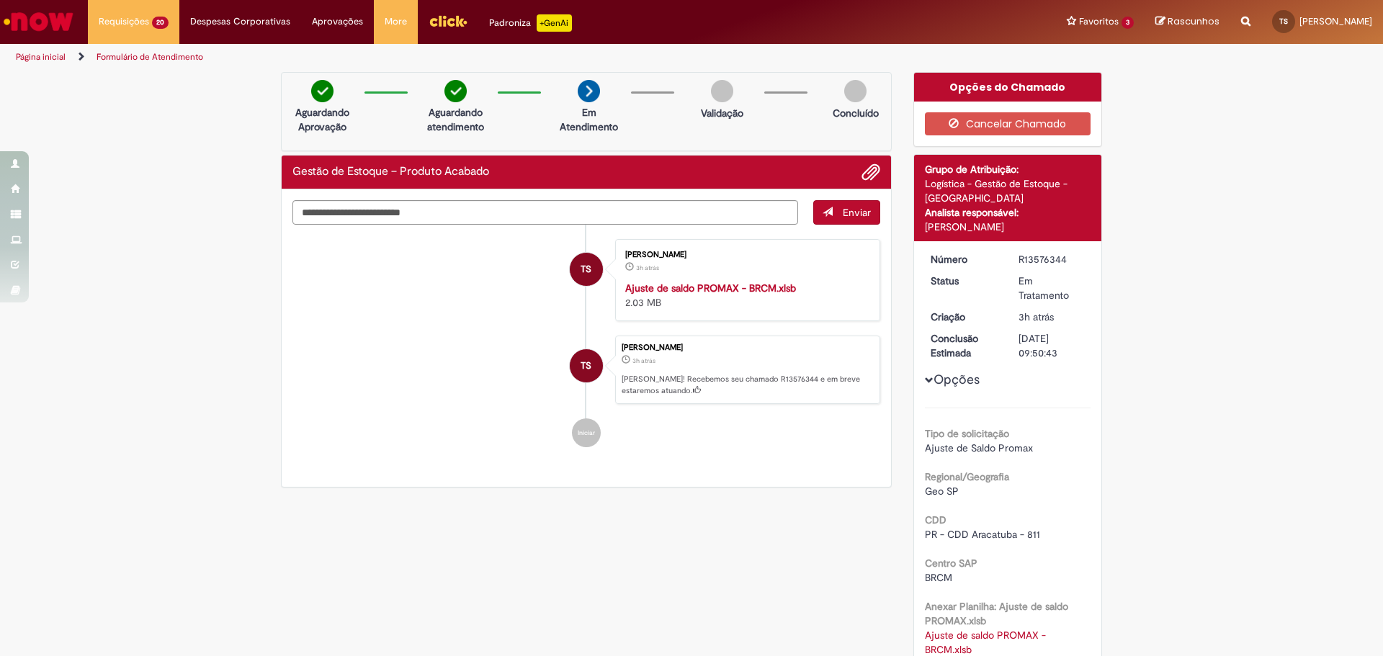  Describe the element at coordinates (395, 22) in the screenshot. I see `span: More` at that location.